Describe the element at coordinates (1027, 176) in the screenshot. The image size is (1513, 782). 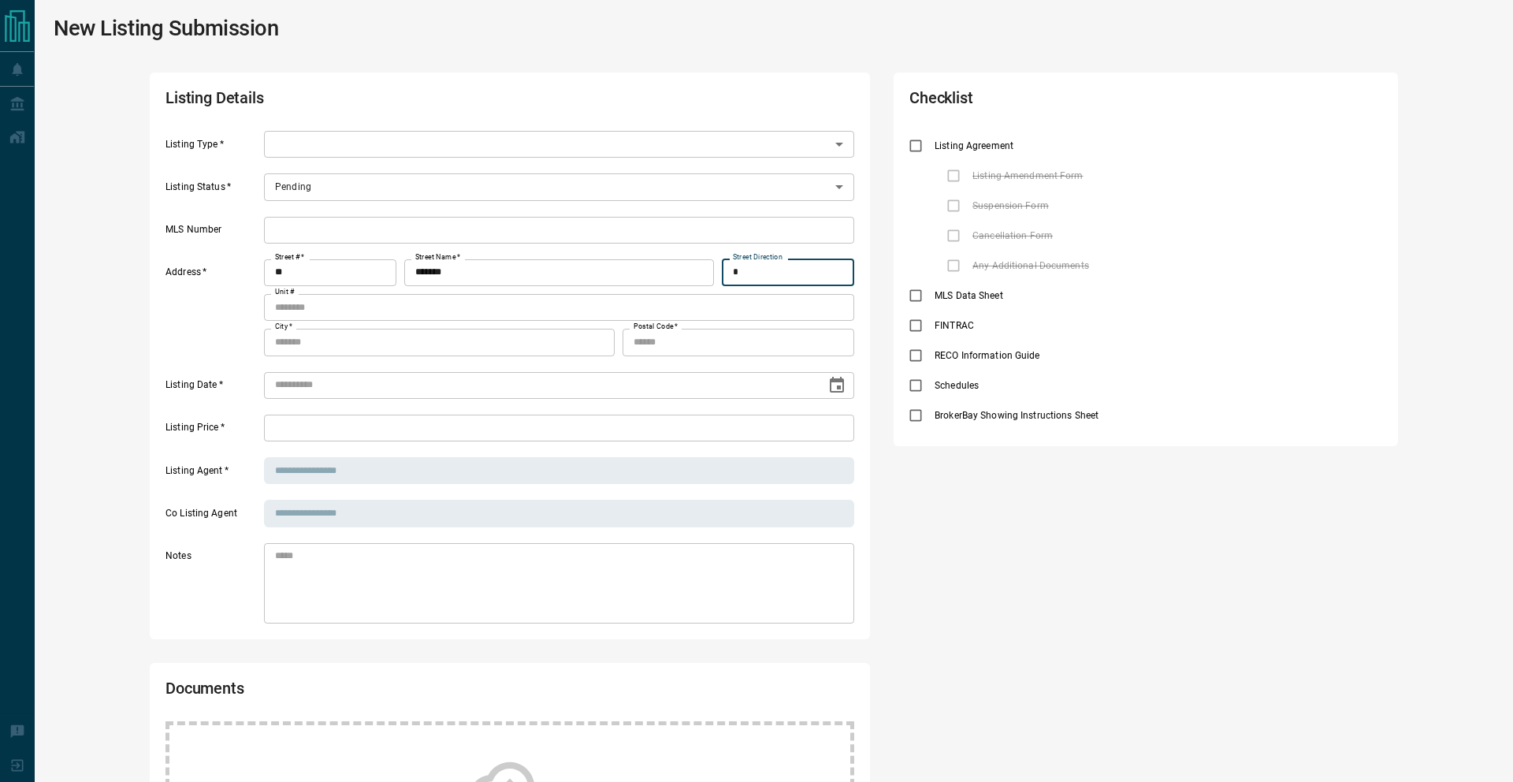
I see `span: Listing Amendment Form` at that location.